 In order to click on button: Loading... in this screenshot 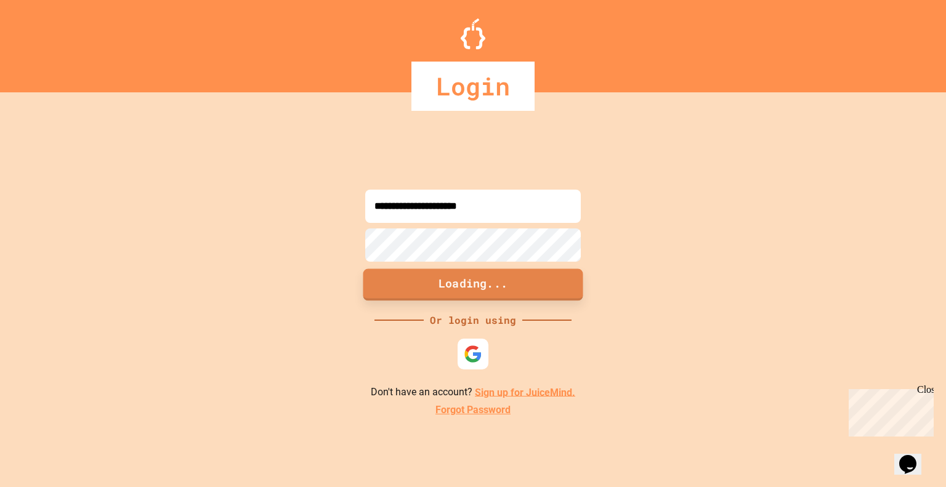, I will do `click(473, 285)`.